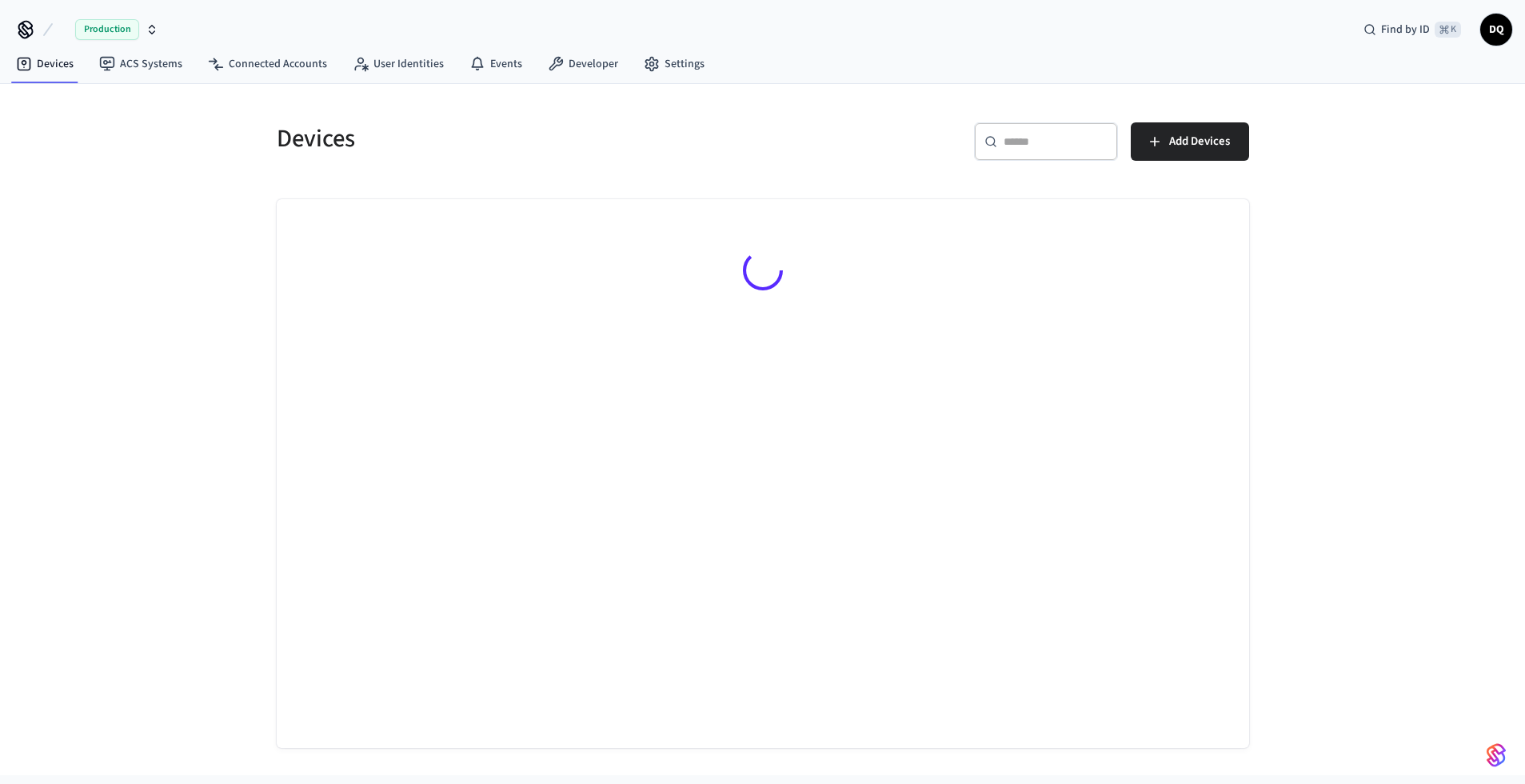  Describe the element at coordinates (398, 64) in the screenshot. I see `a: User Identities` at that location.